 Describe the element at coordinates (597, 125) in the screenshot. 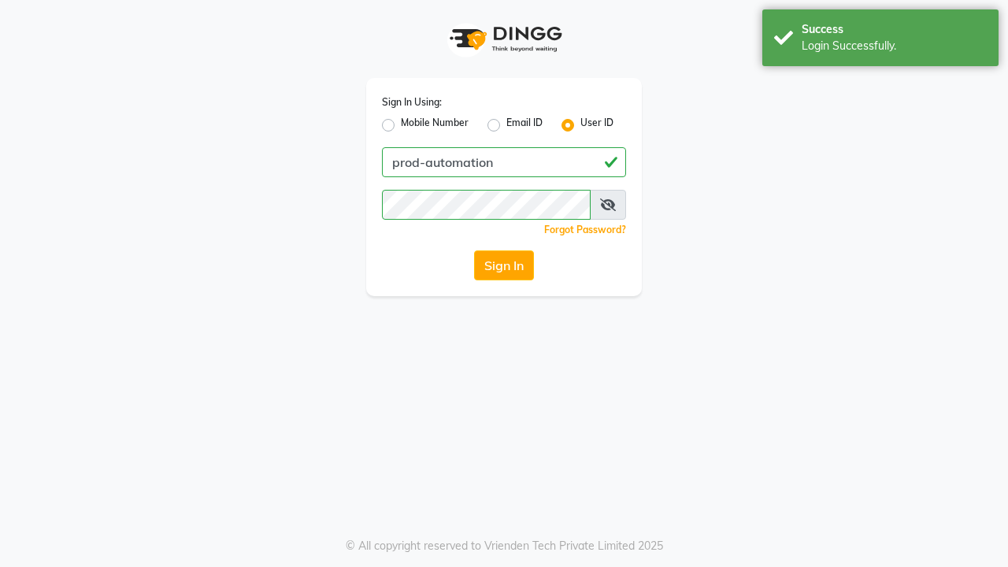

I see `label: User ID` at that location.